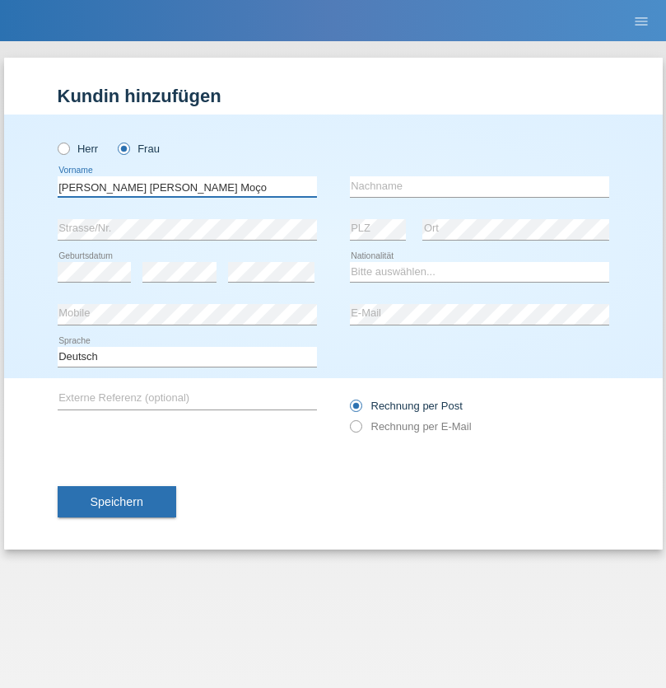  I want to click on label: Rechnung per Post, so click(406, 405).